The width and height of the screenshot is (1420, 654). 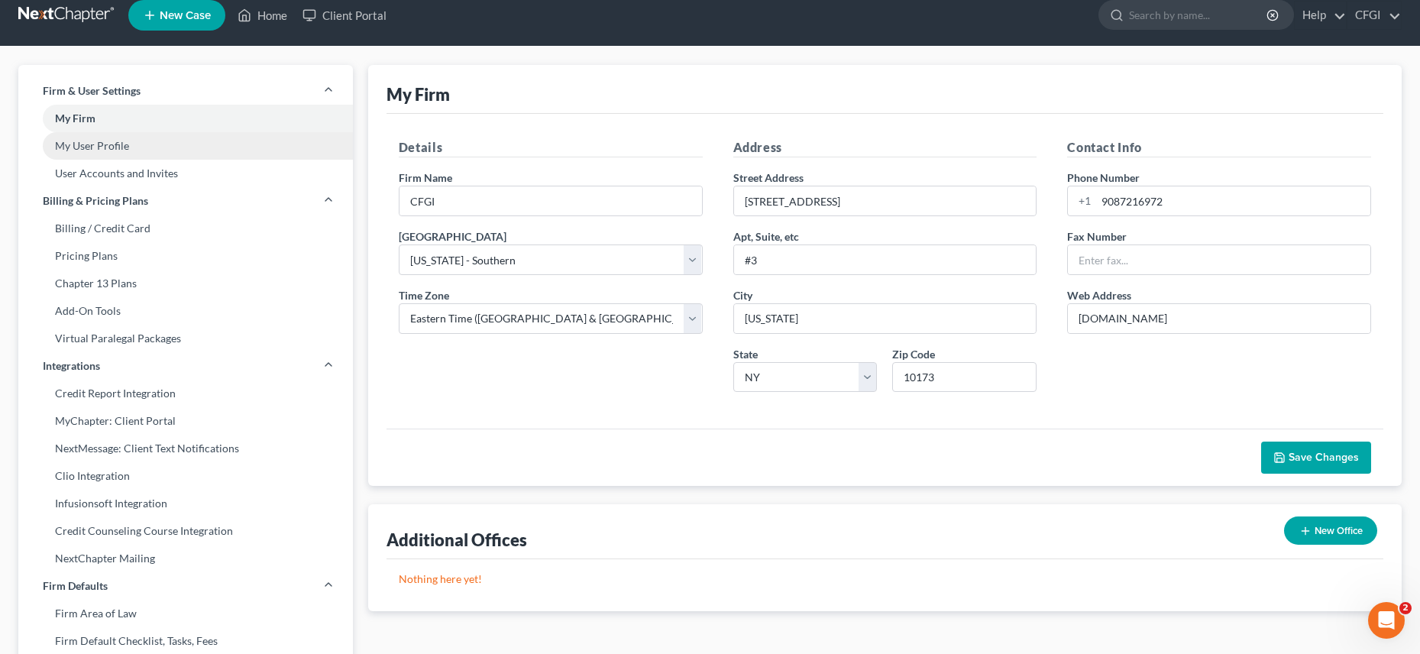 I want to click on a: Home, so click(x=262, y=15).